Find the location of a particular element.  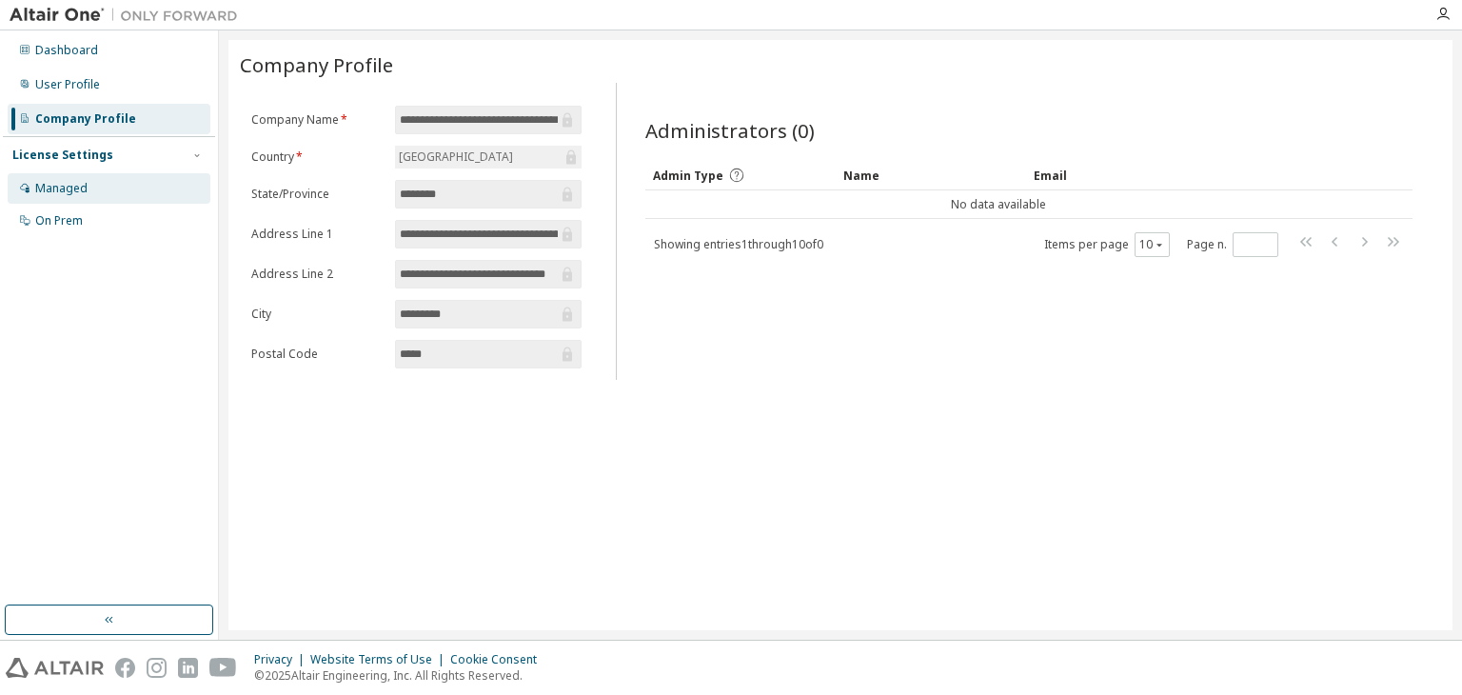

div: On Prem is located at coordinates (59, 221).